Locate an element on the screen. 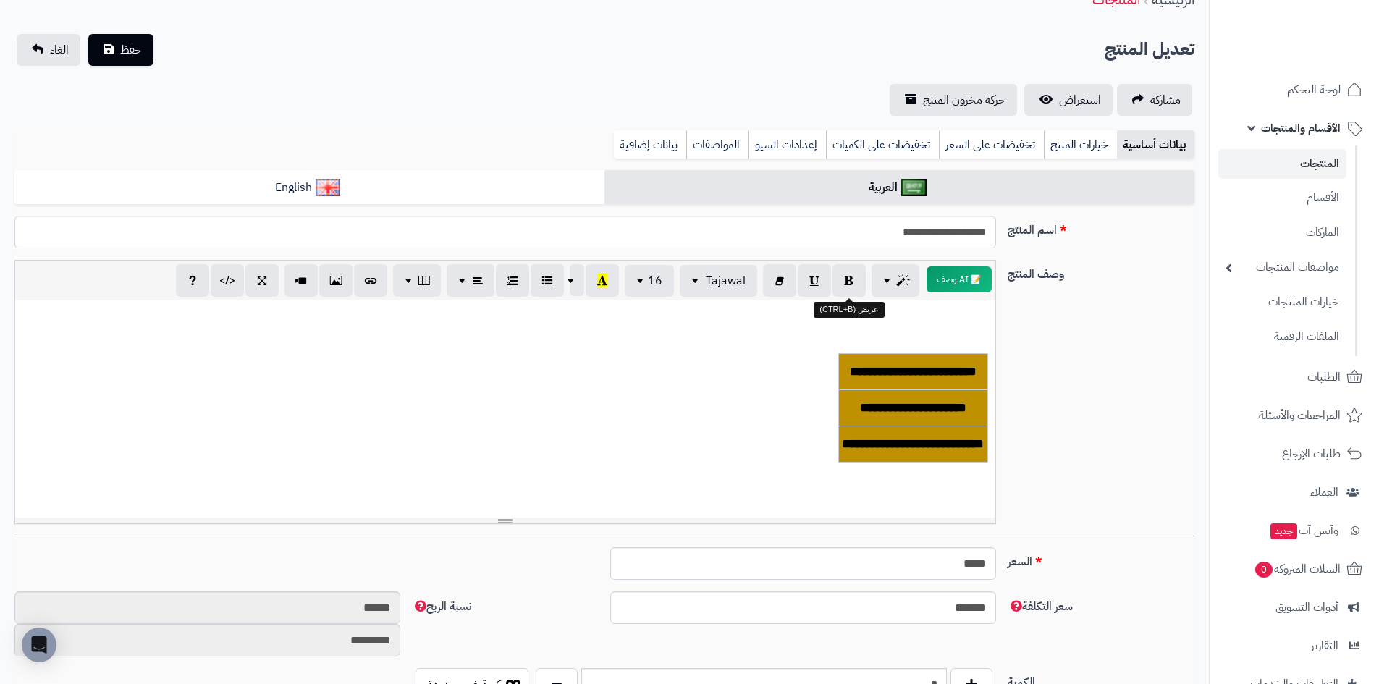 The image size is (1379, 684). div: Open Intercom Messenger is located at coordinates (39, 645).